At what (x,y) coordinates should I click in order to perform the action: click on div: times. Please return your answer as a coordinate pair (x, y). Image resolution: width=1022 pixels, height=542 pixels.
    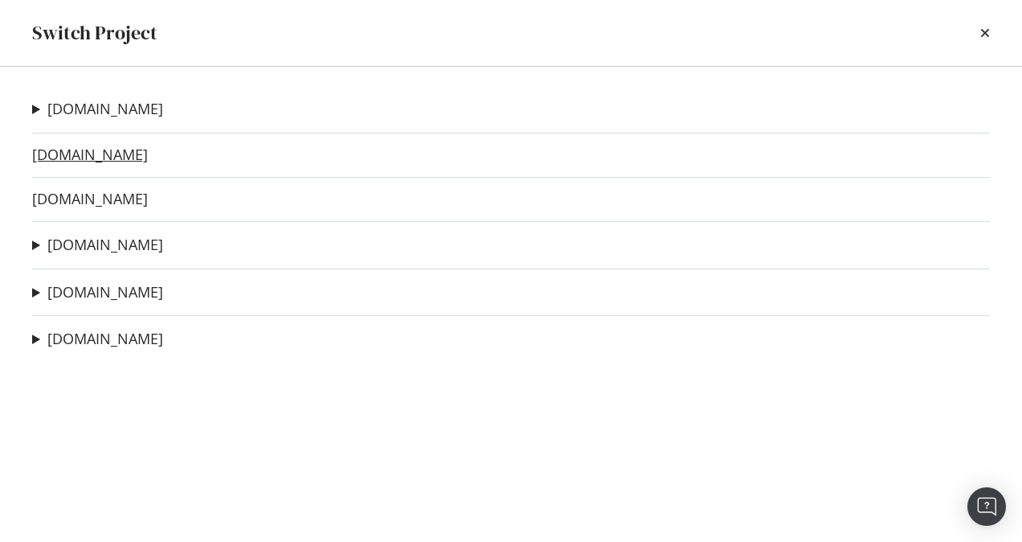
    Looking at the image, I should click on (985, 33).